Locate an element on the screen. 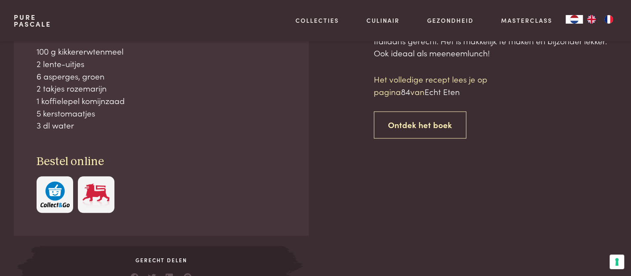 The height and width of the screenshot is (276, 631). p: Het volledige recept lees je op pagina van is located at coordinates (447, 85).